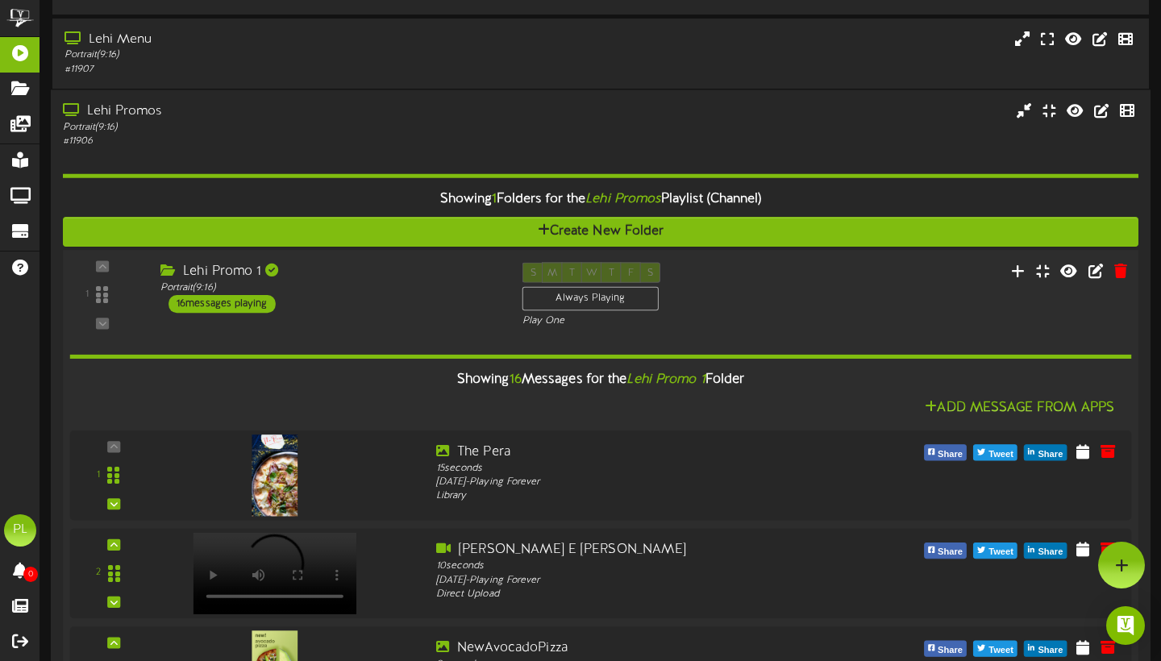 This screenshot has width=1161, height=661. What do you see at coordinates (645, 566) in the screenshot?
I see `div: 10 seconds` at bounding box center [645, 566].